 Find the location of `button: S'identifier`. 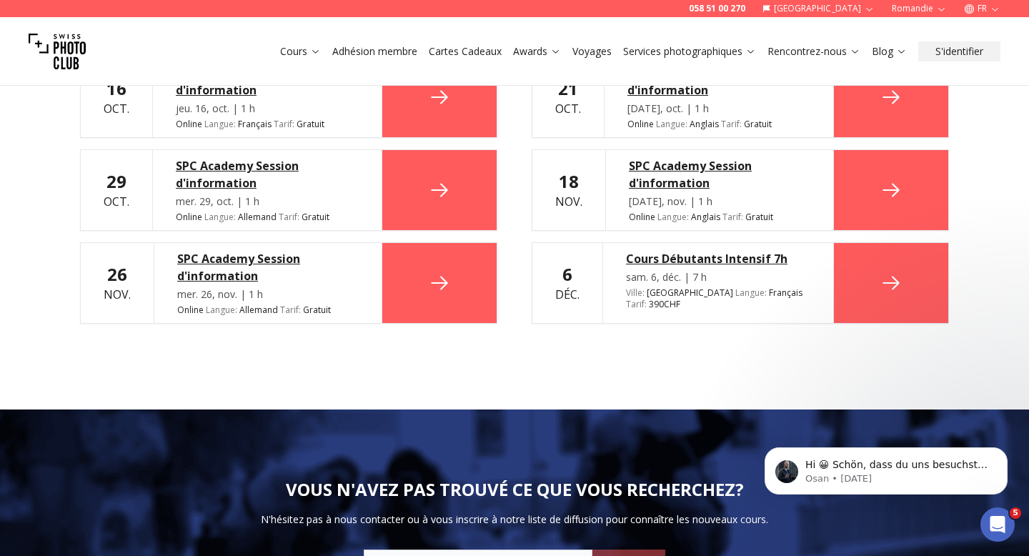

button: S'identifier is located at coordinates (959, 51).